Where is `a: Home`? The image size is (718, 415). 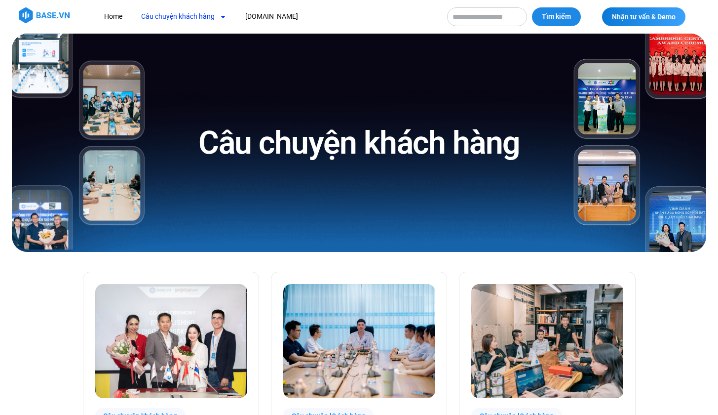
a: Home is located at coordinates (113, 16).